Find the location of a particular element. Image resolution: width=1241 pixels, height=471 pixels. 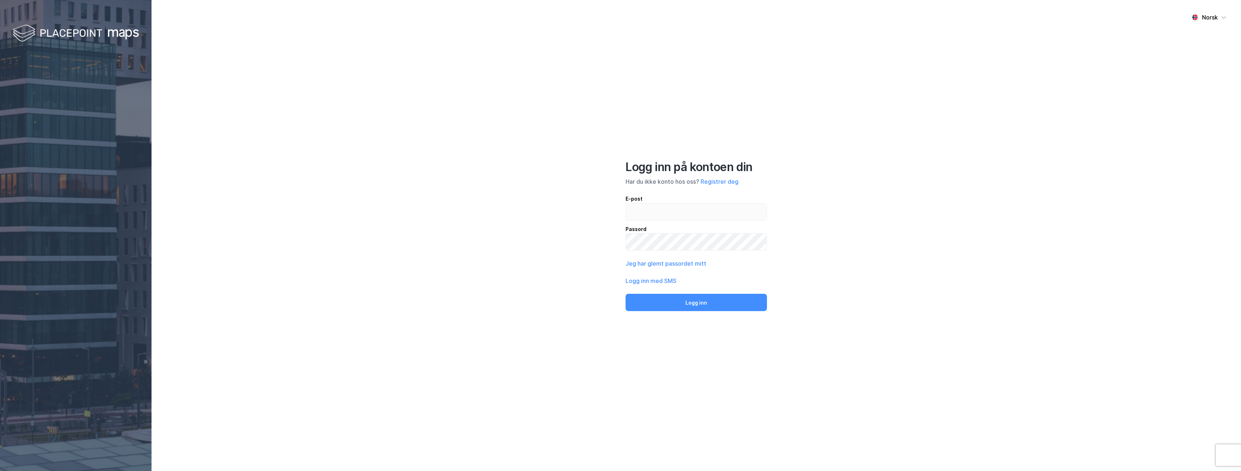

button: Registrer deg is located at coordinates (719, 181).